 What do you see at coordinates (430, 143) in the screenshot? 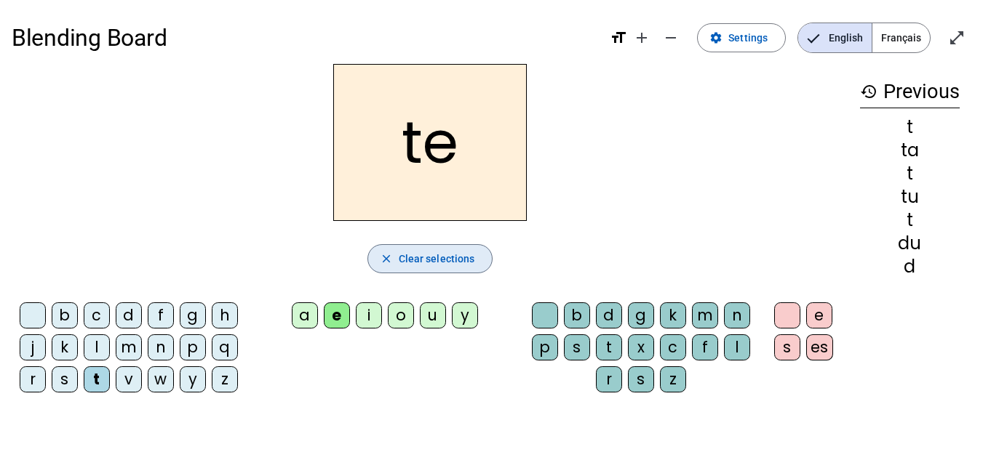
I see `h2: te` at bounding box center [430, 143].